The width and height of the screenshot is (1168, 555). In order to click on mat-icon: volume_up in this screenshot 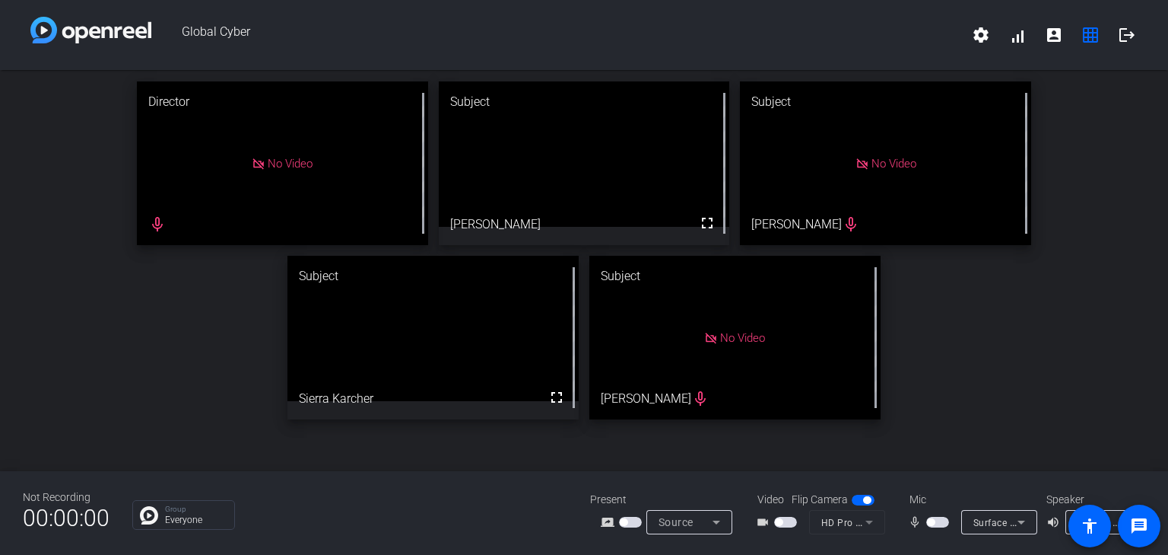, I will do `click(1056, 522)`.